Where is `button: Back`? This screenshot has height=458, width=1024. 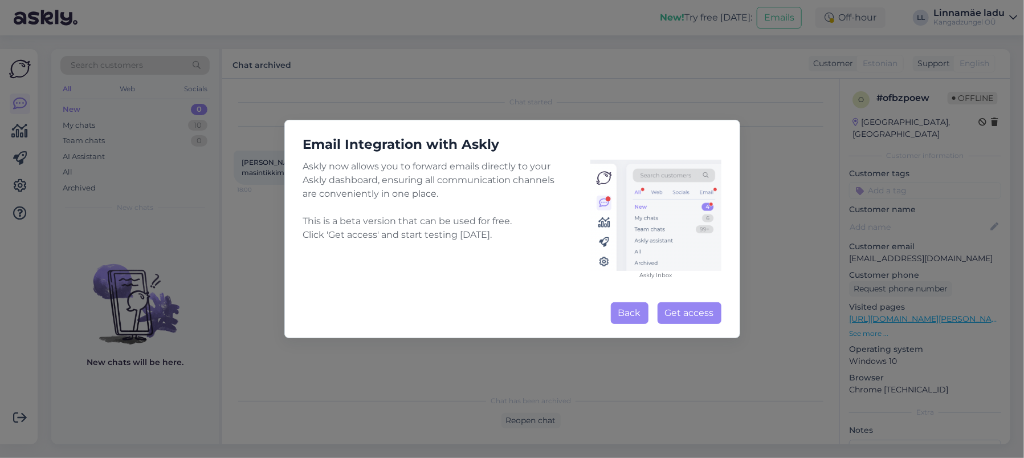
button: Back is located at coordinates (630, 313).